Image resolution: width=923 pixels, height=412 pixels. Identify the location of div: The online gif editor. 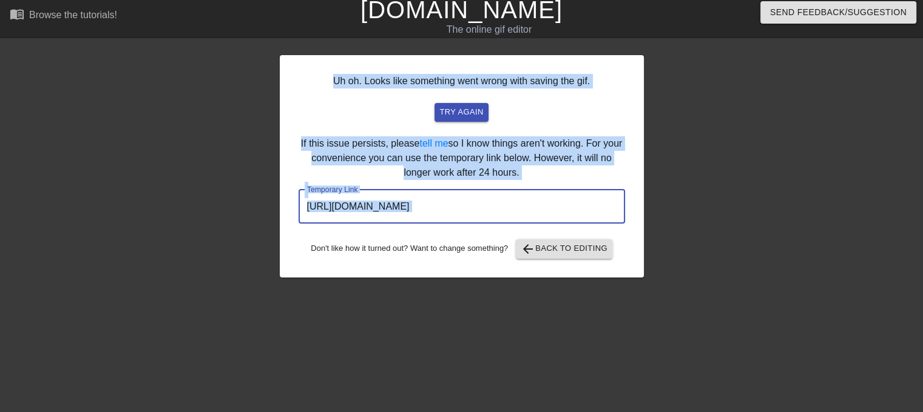
(489, 30).